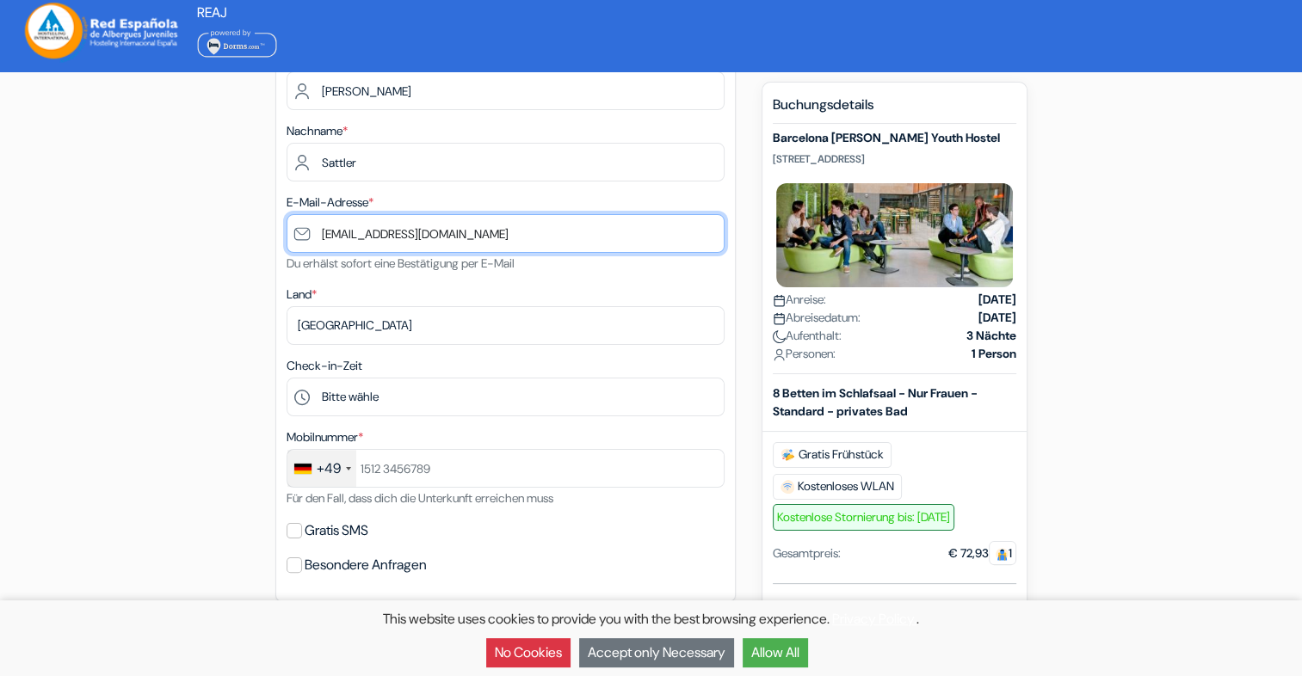  I want to click on img: moon.svg, so click(779, 336).